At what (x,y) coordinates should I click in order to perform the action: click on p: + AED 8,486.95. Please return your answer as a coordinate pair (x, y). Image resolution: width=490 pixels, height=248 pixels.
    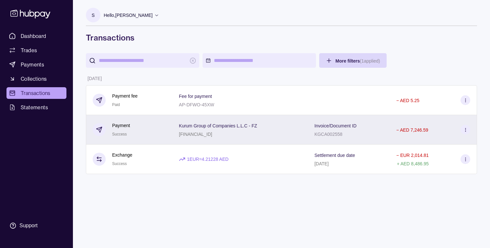
    Looking at the image, I should click on (413, 164).